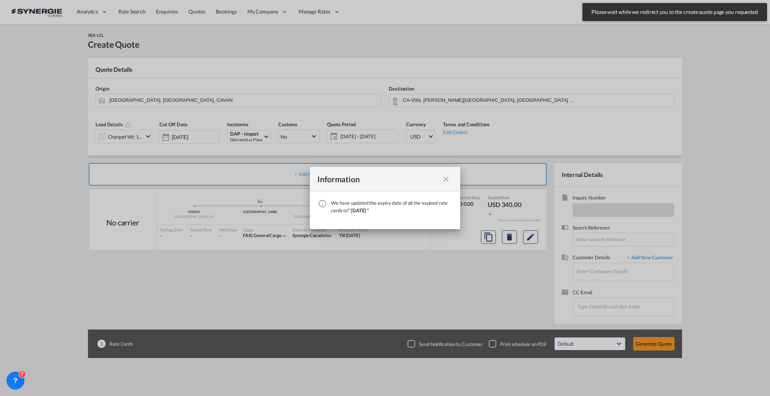 This screenshot has width=770, height=396. Describe the element at coordinates (675, 12) in the screenshot. I see `span: Please wait while we redirect you to the create quote page you requested` at that location.